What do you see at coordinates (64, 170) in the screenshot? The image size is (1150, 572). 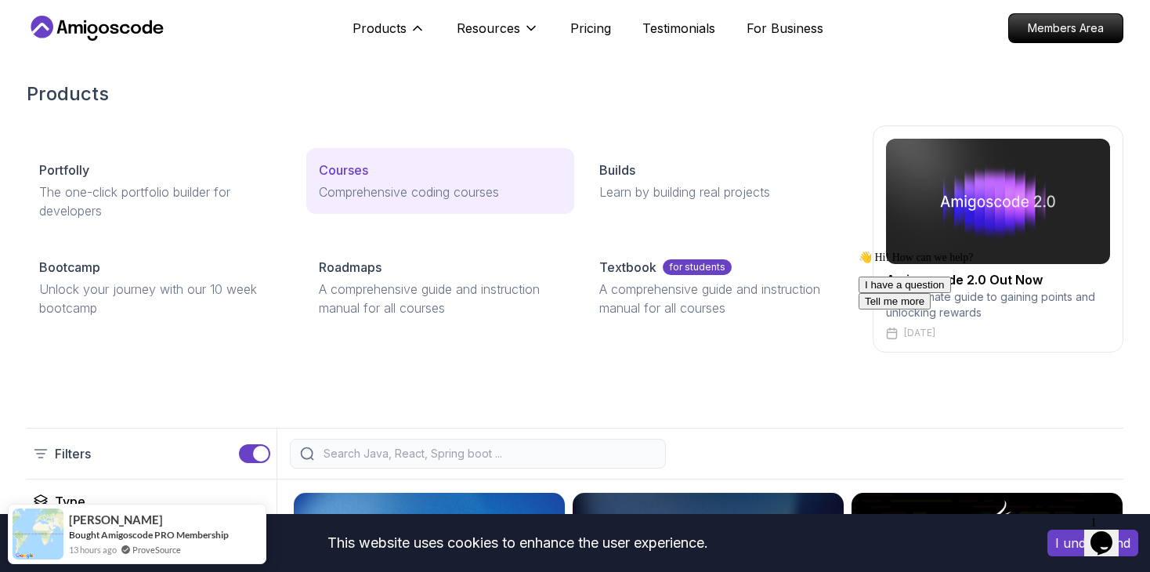 I see `p: Portfolly` at bounding box center [64, 170].